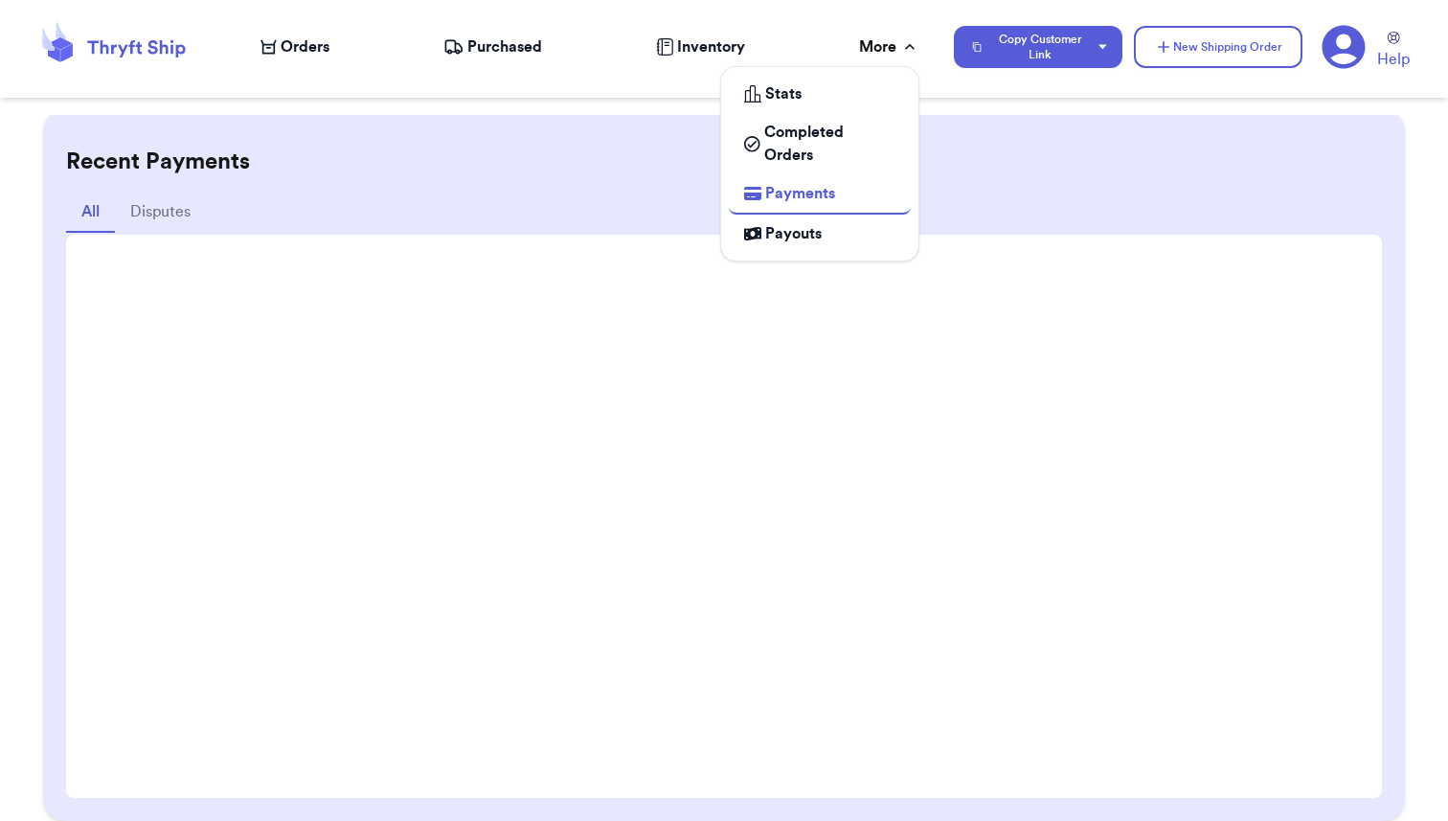  Describe the element at coordinates (820, 194) in the screenshot. I see `a: Payments` at that location.